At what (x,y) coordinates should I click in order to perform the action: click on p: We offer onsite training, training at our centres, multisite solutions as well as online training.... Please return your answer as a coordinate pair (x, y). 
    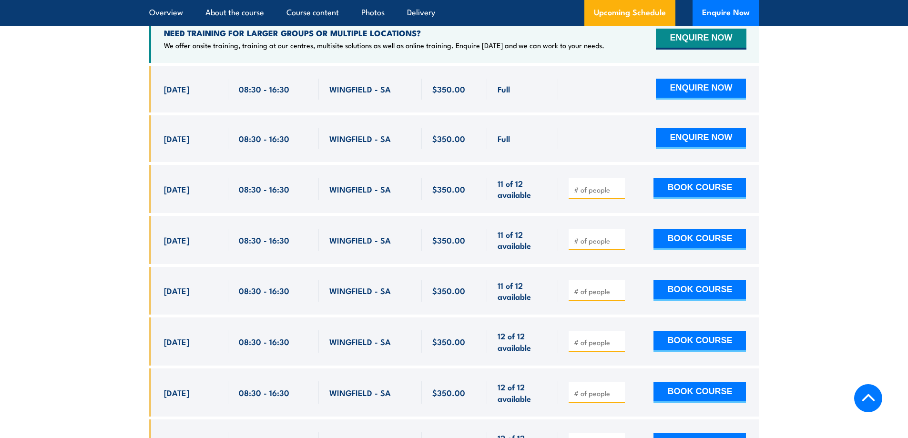
    Looking at the image, I should click on (384, 45).